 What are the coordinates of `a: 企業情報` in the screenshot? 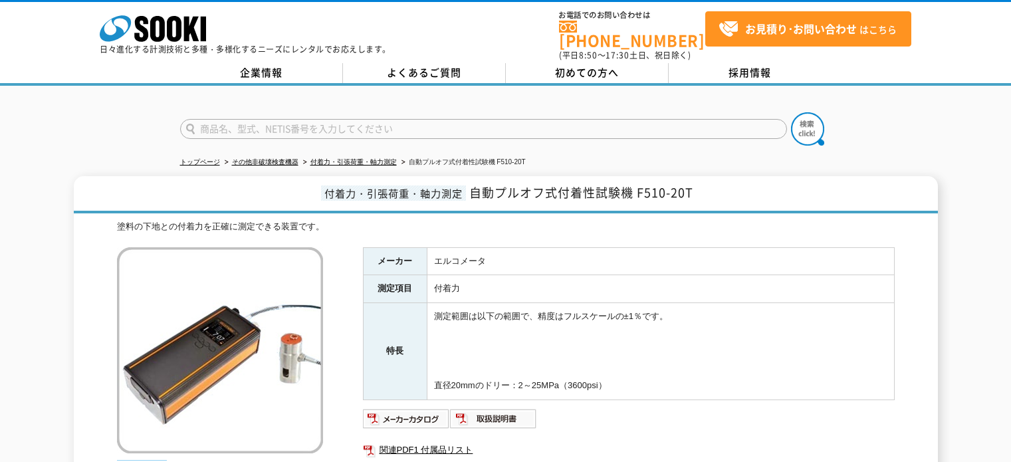 It's located at (261, 73).